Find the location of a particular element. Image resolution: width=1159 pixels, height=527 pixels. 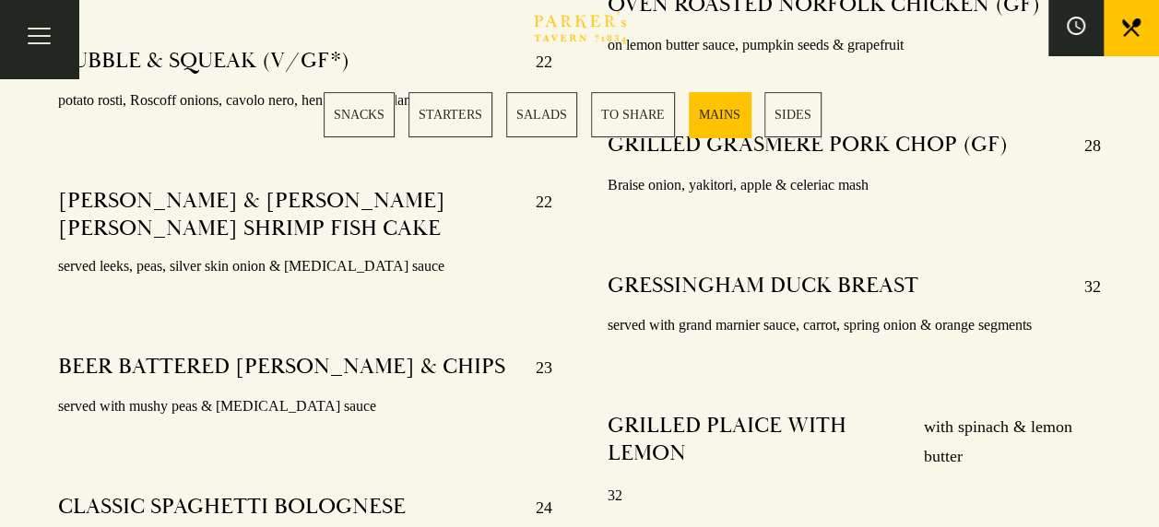

h4: CLASSIC SPAGHETTI BOLOGNESE is located at coordinates (231, 508).